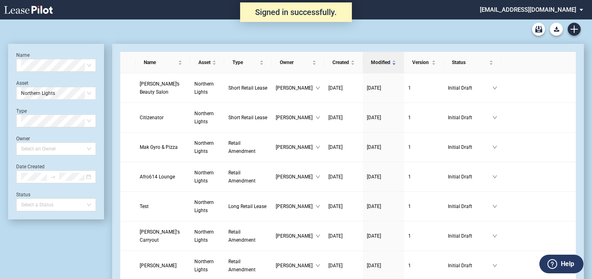 This screenshot has width=592, height=279. I want to click on span: Name, so click(160, 62).